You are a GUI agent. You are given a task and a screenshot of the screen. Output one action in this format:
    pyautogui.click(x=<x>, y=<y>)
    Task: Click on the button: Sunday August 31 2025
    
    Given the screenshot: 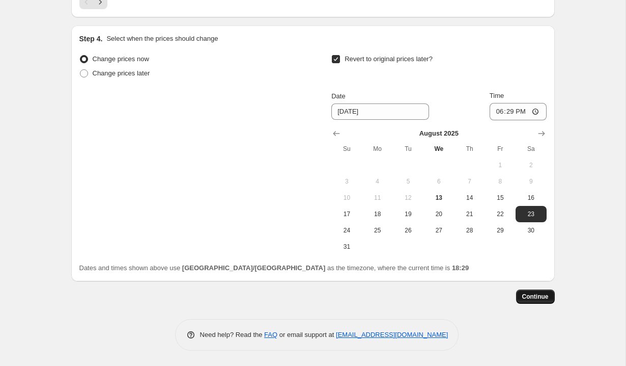 What is the action you would take?
    pyautogui.click(x=347, y=247)
    